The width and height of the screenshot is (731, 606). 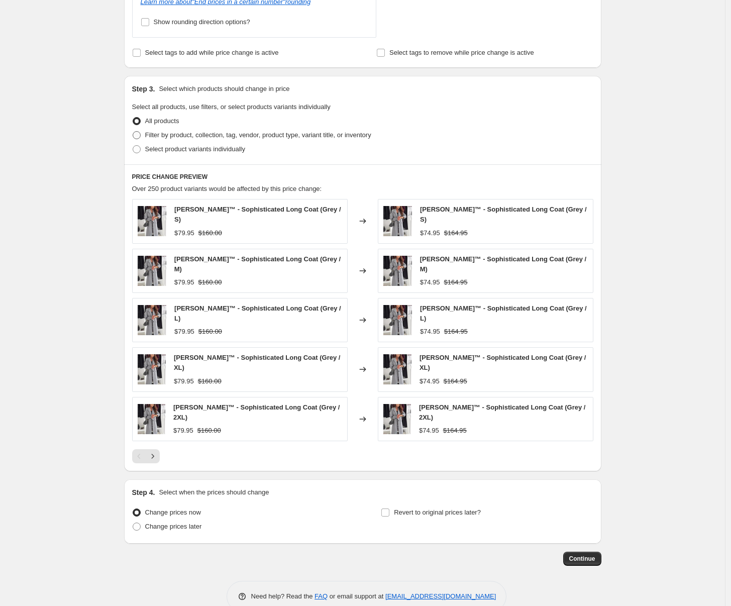 I want to click on nav: Pagination, so click(x=146, y=456).